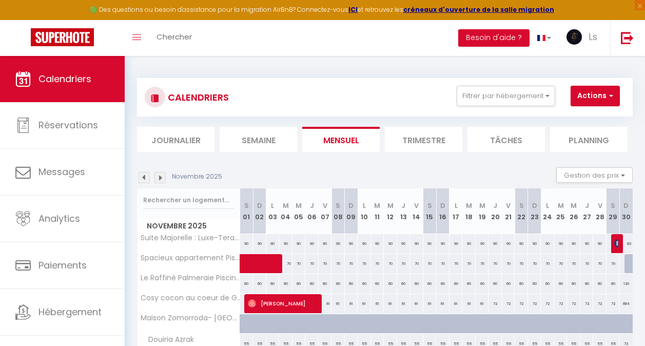 The image size is (645, 346). Describe the element at coordinates (626, 211) in the screenshot. I see `th: 30` at that location.